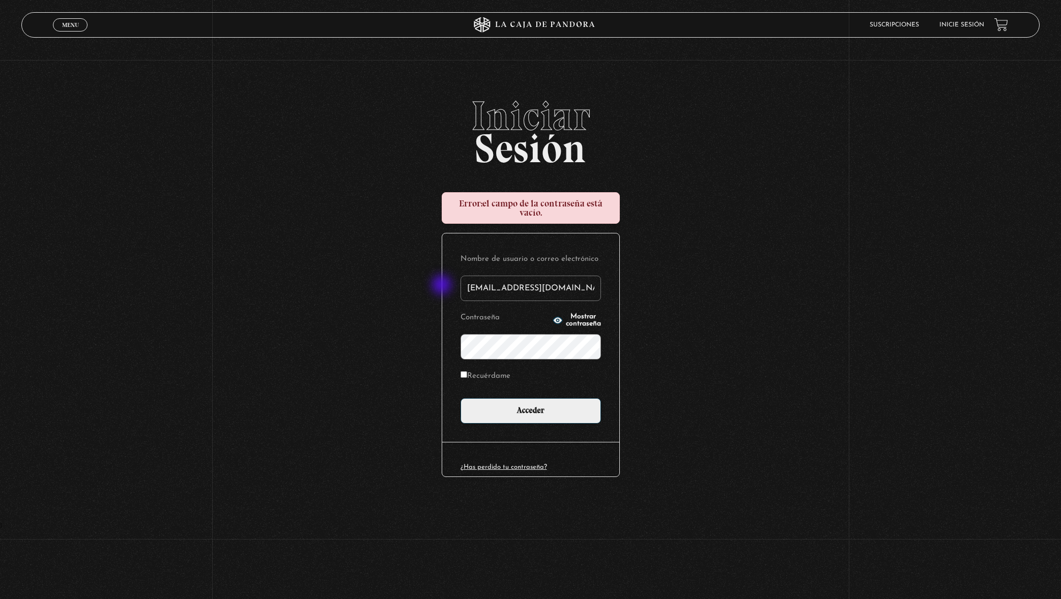 Image resolution: width=1061 pixels, height=599 pixels. Describe the element at coordinates (531, 411) in the screenshot. I see `input: Acceder` at that location.